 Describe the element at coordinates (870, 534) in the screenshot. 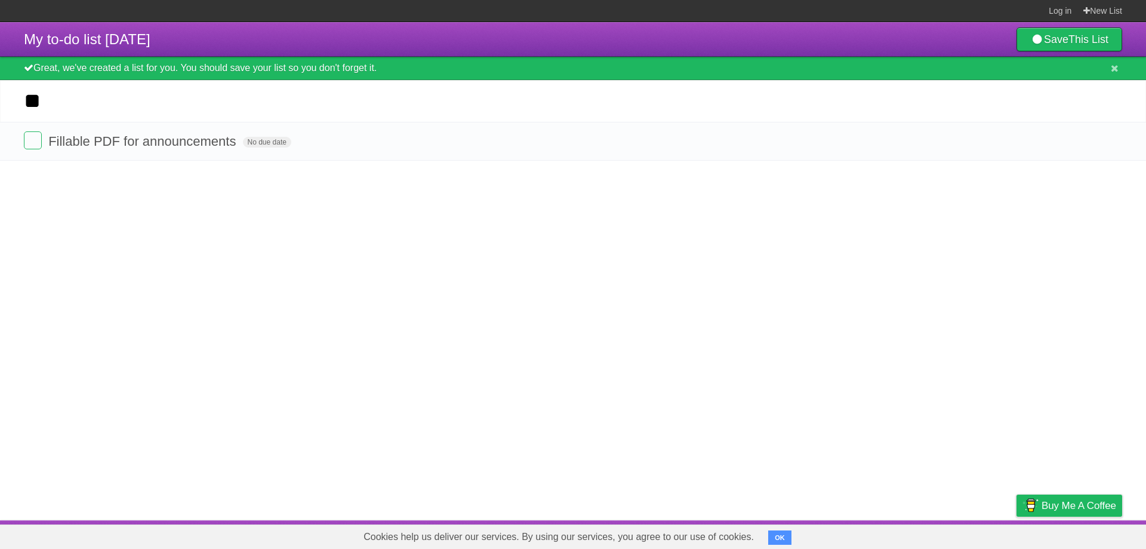

I see `a: About` at that location.